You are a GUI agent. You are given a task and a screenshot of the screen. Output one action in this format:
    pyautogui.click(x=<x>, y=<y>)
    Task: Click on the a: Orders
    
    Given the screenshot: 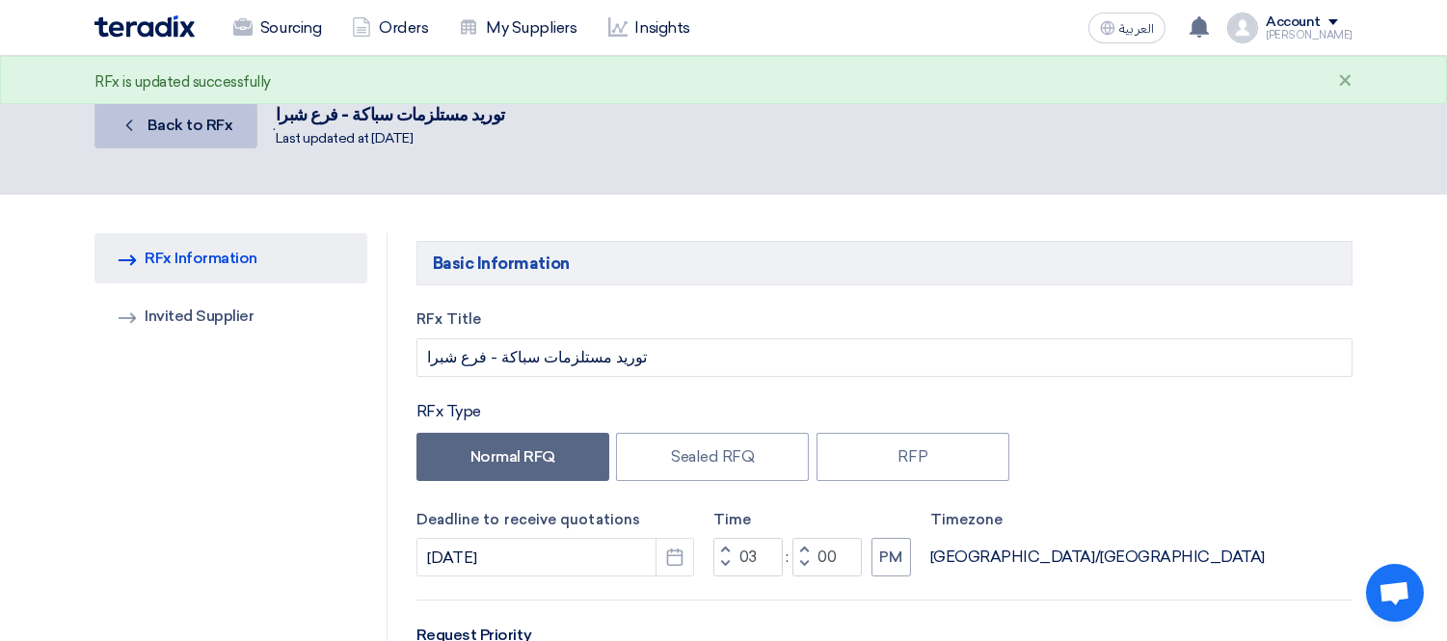 What is the action you would take?
    pyautogui.click(x=390, y=28)
    